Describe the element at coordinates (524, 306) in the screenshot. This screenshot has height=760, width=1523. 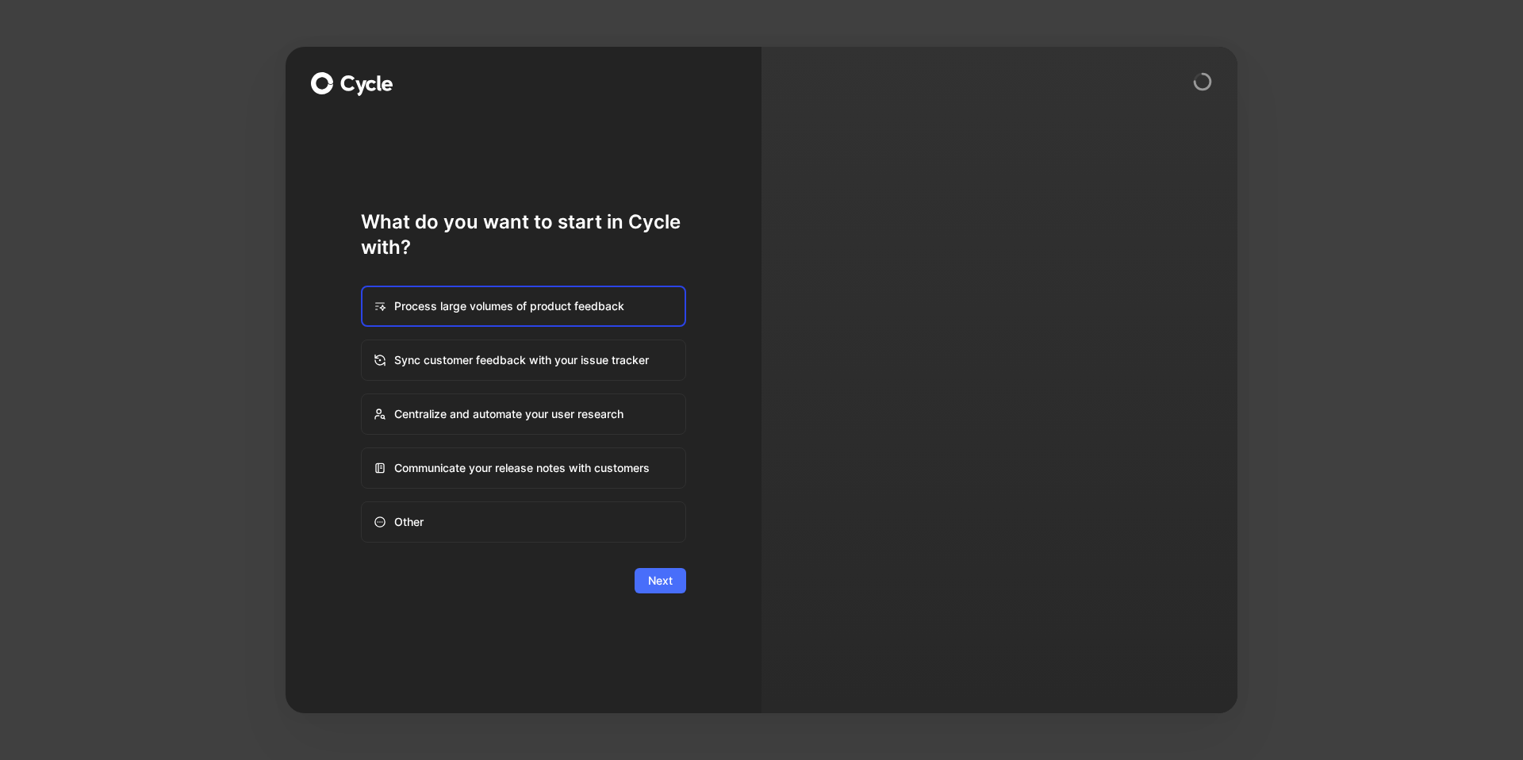
I see `div: Process large volumes of product feedback` at that location.